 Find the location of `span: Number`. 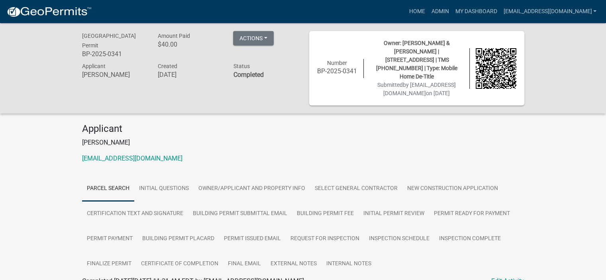

span: Number is located at coordinates (337, 63).